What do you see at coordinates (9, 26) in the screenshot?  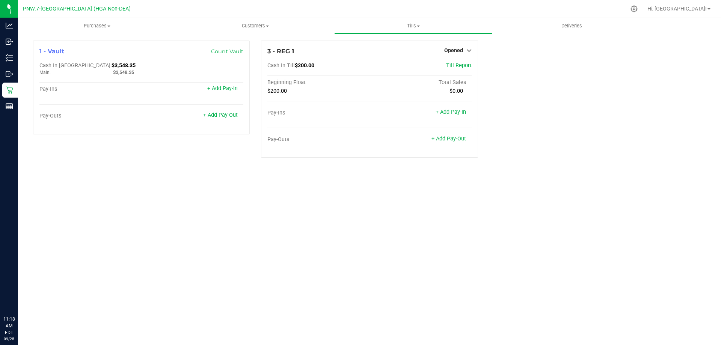 I see `inline-svg: Analytics` at bounding box center [9, 26].